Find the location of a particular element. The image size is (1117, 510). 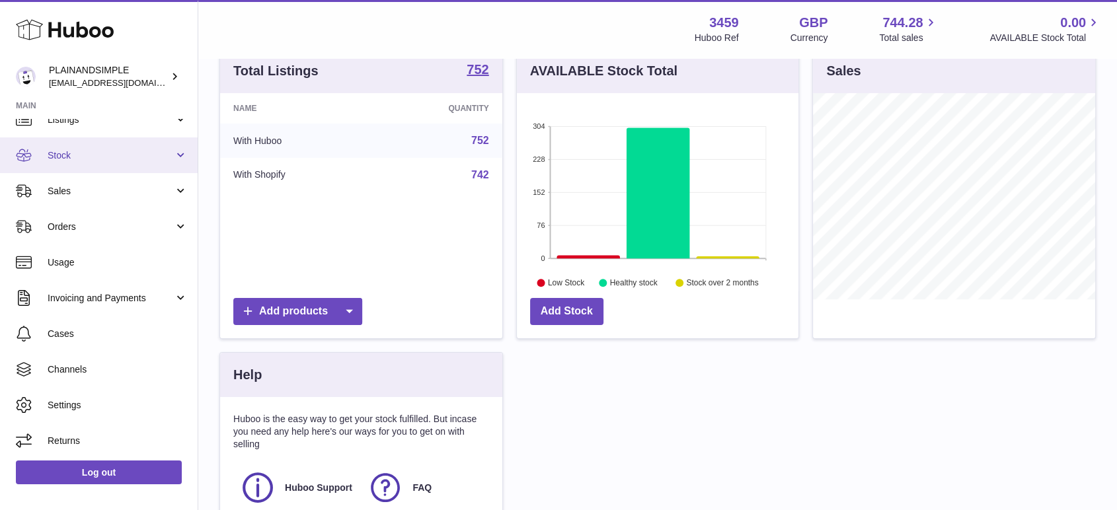

a: 742 is located at coordinates (480, 174).